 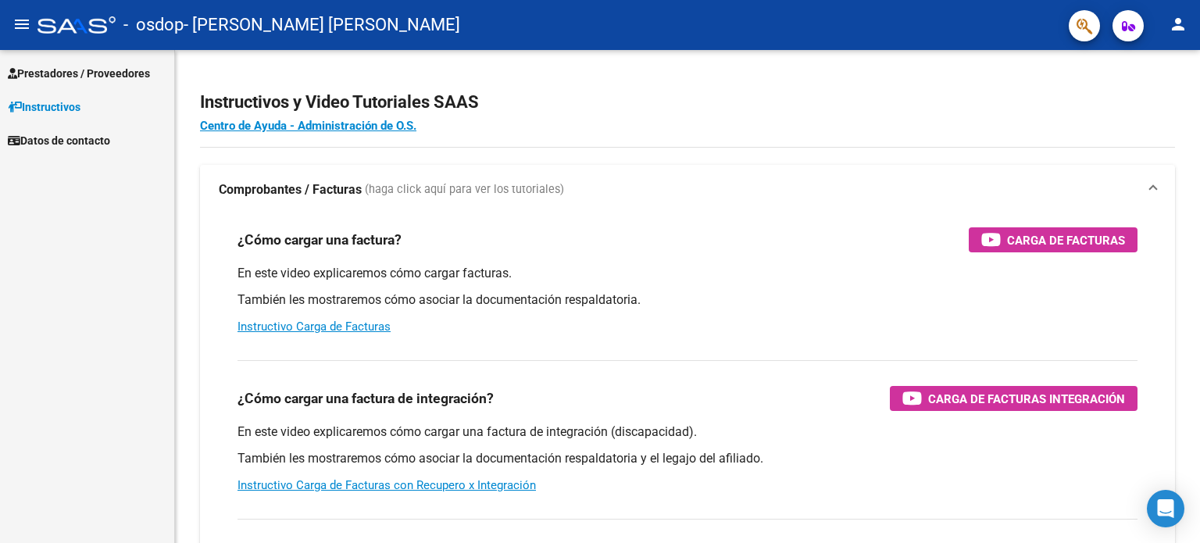 I want to click on p: También les mostraremos cómo asociar la documentación respaldatoria., so click(x=687, y=300).